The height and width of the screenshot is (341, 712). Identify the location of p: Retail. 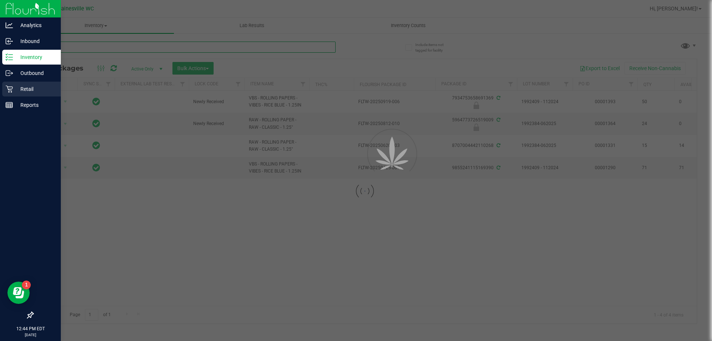
(35, 89).